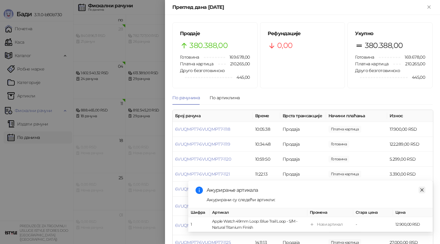 This screenshot has height=244, width=440. What do you see at coordinates (266, 174) in the screenshot?
I see `td: 11:22:13` at bounding box center [266, 174].